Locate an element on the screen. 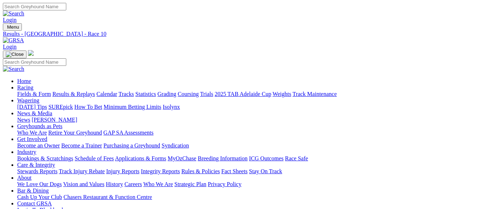  a: Applications & Forms is located at coordinates (140, 158).